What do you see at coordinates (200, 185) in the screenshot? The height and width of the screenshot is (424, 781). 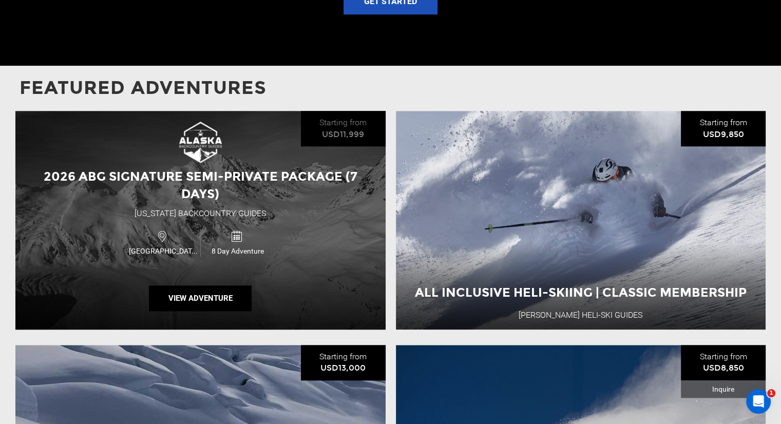 I see `span: 2026 ABG Signature Semi-Private Package (7 Days)` at bounding box center [200, 185].